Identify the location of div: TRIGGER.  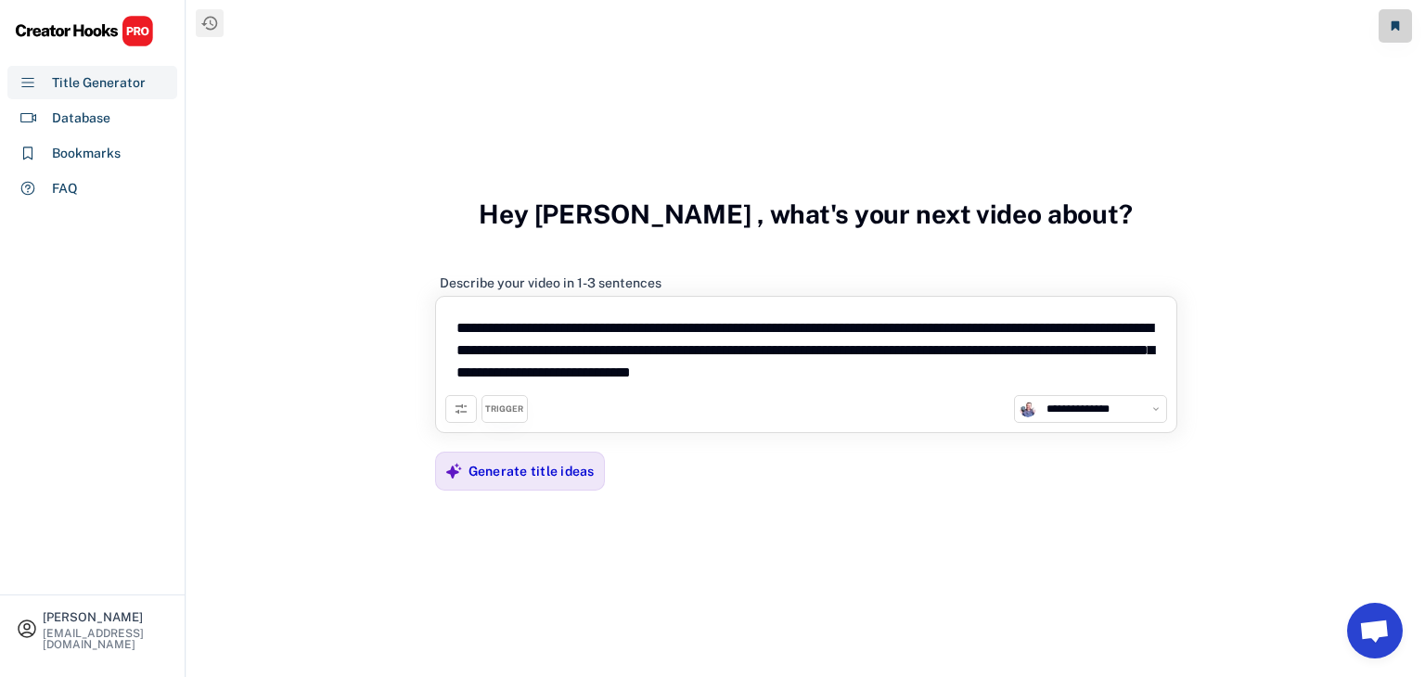
(504, 409).